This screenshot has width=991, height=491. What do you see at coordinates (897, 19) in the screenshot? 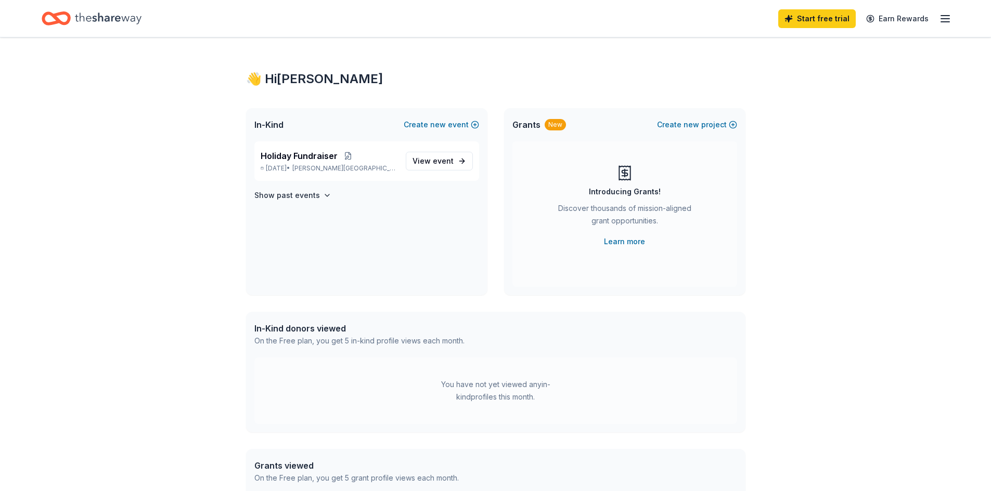
I see `a: Earn Rewards` at bounding box center [897, 19].